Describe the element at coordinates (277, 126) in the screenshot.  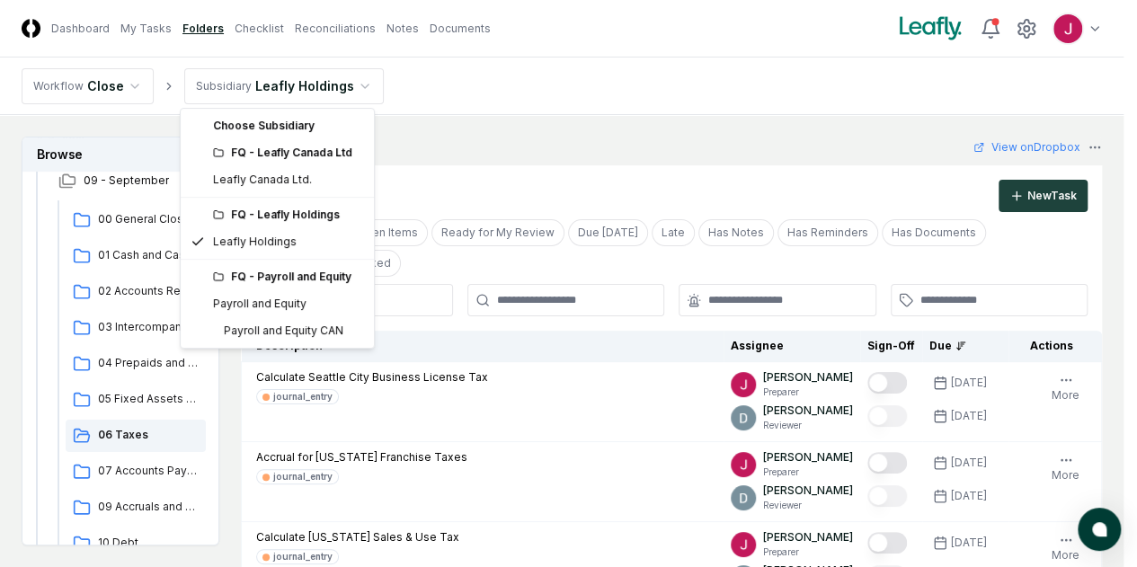
I see `div: Choose Subsidiary` at that location.